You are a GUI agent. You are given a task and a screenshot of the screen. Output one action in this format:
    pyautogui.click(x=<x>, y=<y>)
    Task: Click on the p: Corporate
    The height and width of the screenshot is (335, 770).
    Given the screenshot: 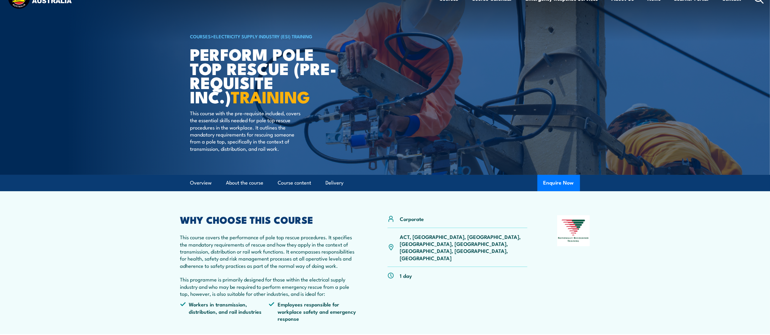 What is the action you would take?
    pyautogui.click(x=412, y=219)
    